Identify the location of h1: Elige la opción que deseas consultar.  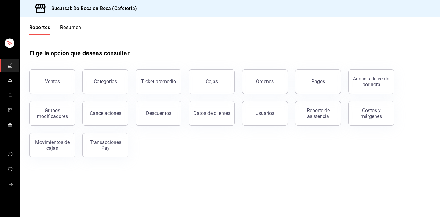
(79, 53).